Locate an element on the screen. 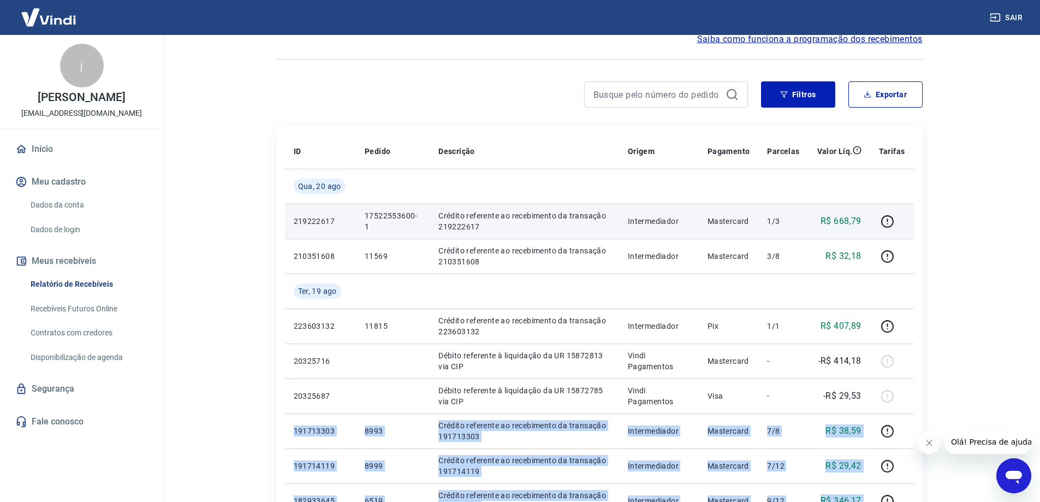 The width and height of the screenshot is (1040, 502). p: Pedido is located at coordinates (377, 151).